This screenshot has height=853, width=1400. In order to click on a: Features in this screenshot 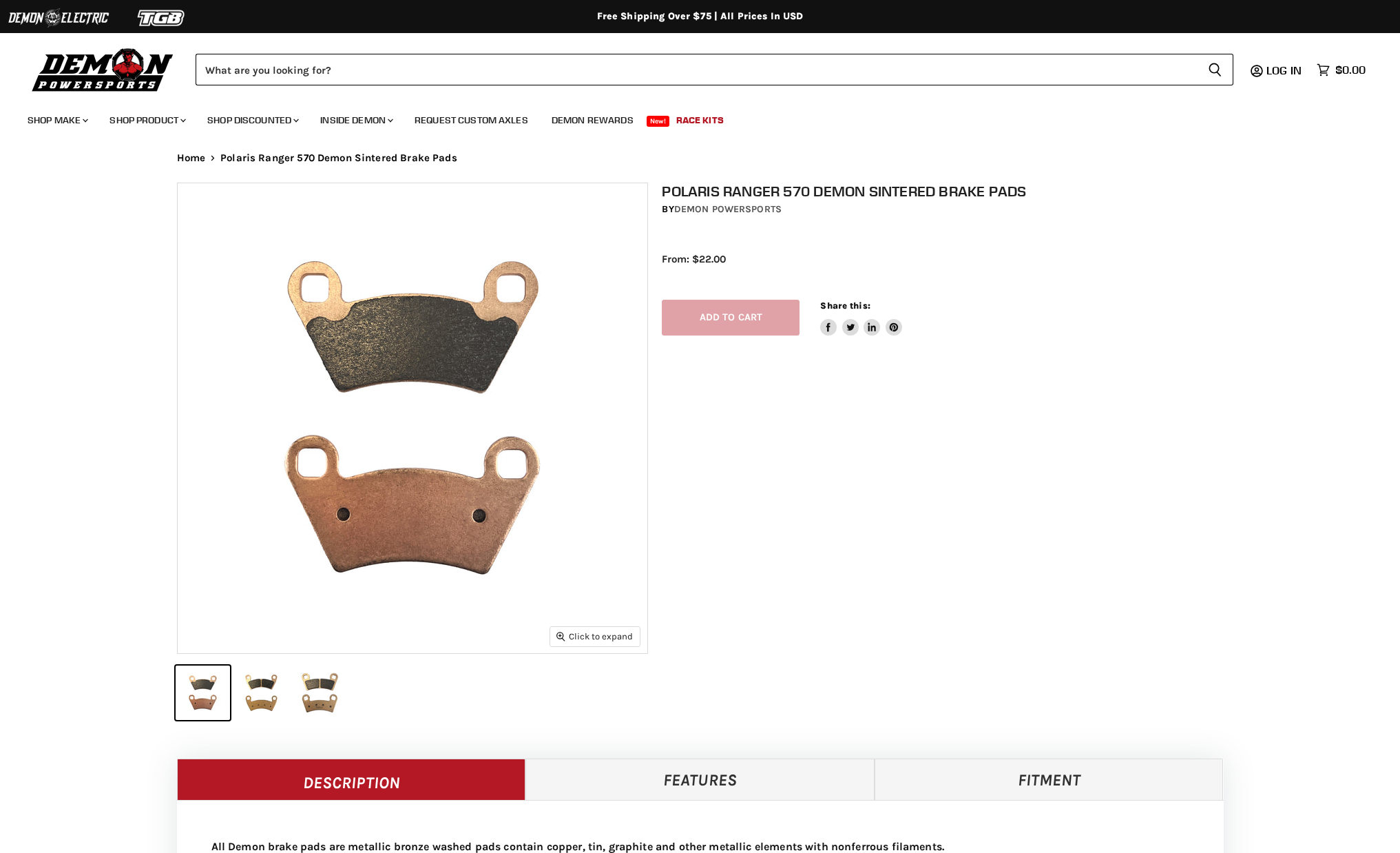, I will do `click(700, 779)`.